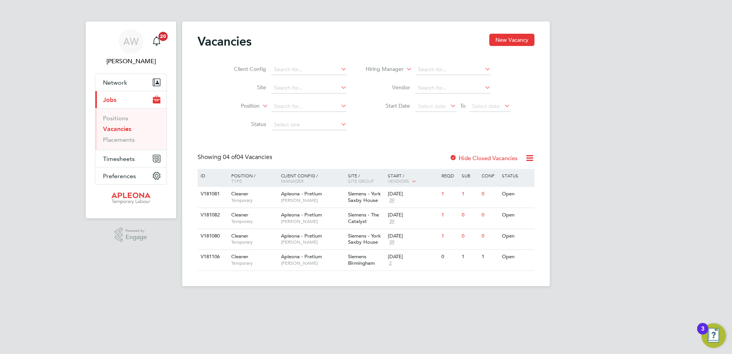 This screenshot has height=354, width=732. I want to click on span: Powered by, so click(136, 231).